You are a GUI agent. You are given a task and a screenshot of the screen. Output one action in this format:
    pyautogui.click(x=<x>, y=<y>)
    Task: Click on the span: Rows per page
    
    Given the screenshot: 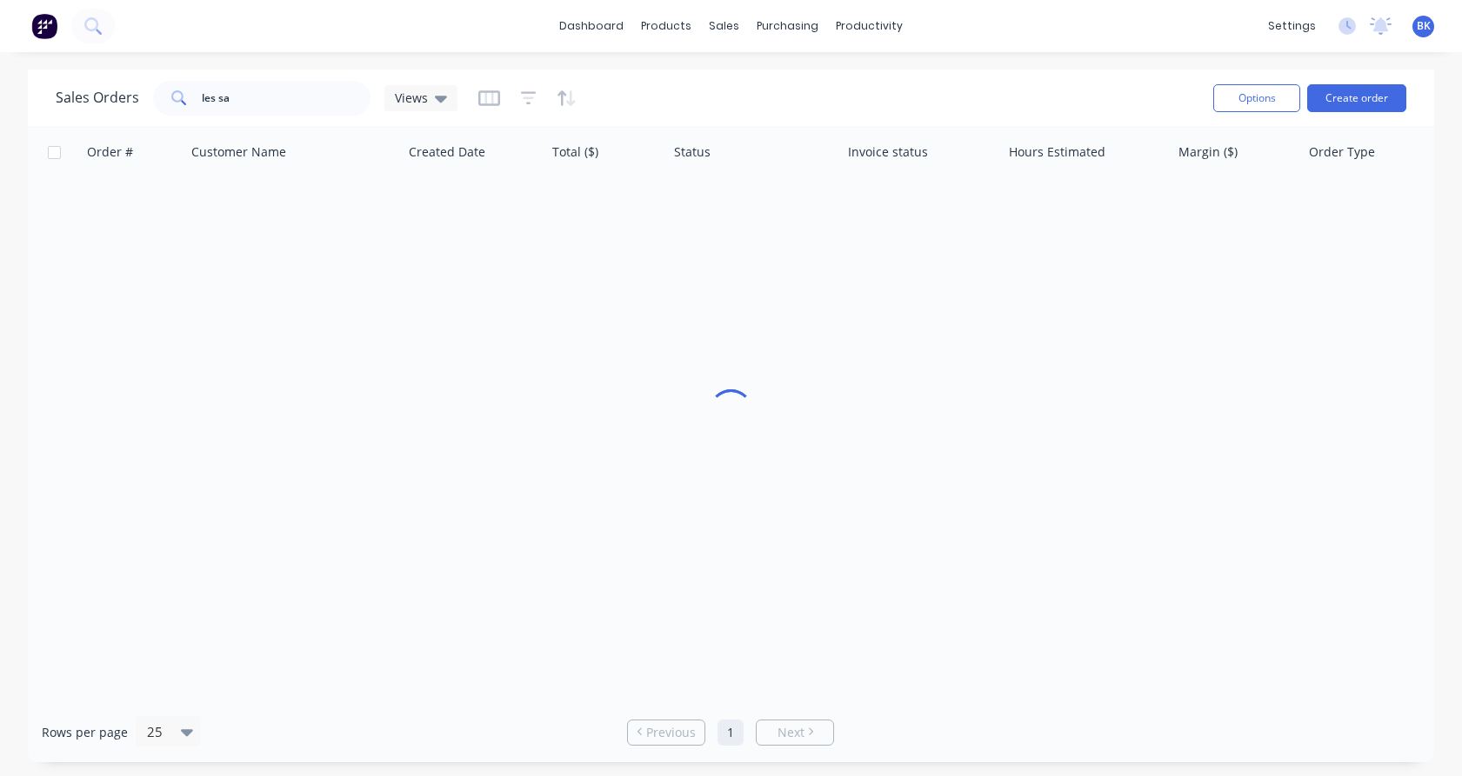 What is the action you would take?
    pyautogui.click(x=84, y=733)
    